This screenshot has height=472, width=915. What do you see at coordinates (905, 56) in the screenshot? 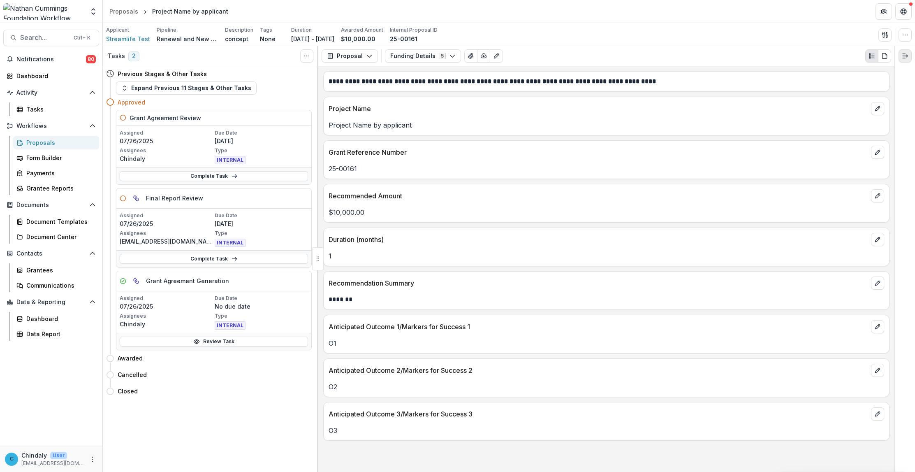
I see `button: Expand right` at bounding box center [905, 56].